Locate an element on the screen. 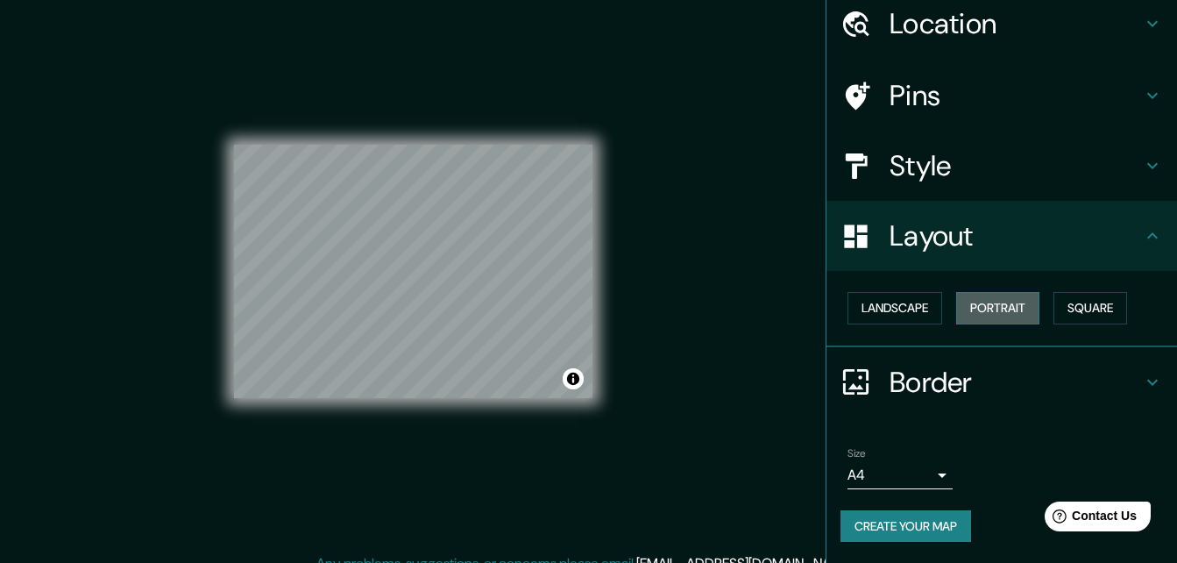  h4: Pins is located at coordinates (1016, 96).